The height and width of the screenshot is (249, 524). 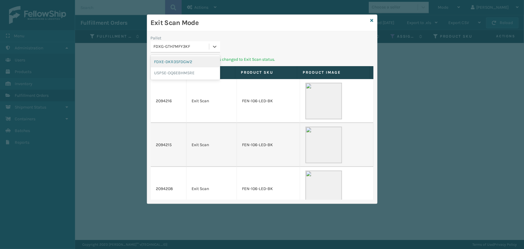 What do you see at coordinates (164, 145) in the screenshot?
I see `a: 2094215` at bounding box center [164, 145].